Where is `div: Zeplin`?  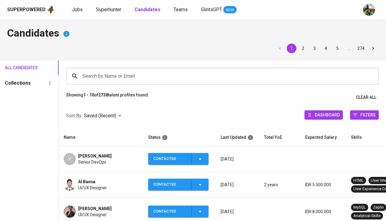 div: Zeplin is located at coordinates (379, 207).